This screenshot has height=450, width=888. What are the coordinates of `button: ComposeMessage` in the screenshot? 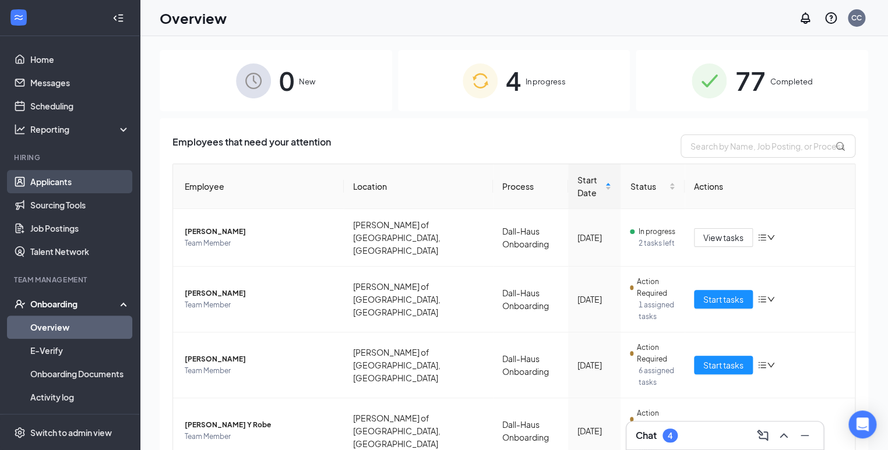 It's located at (762, 436).